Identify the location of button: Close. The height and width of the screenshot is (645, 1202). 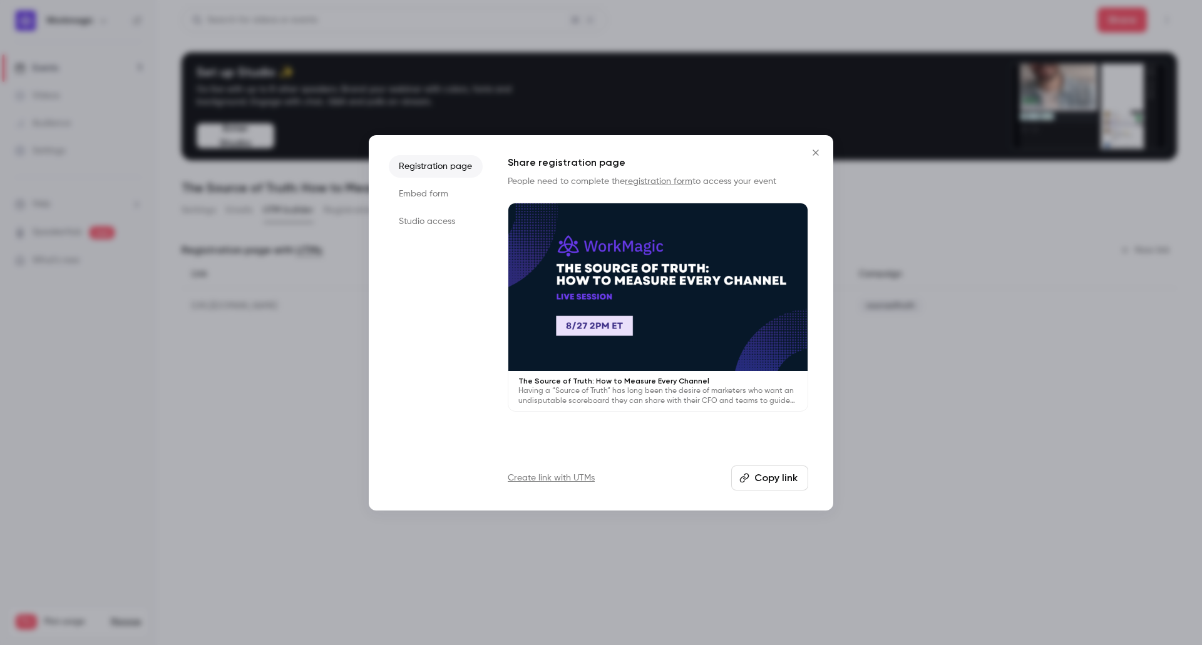
(816, 153).